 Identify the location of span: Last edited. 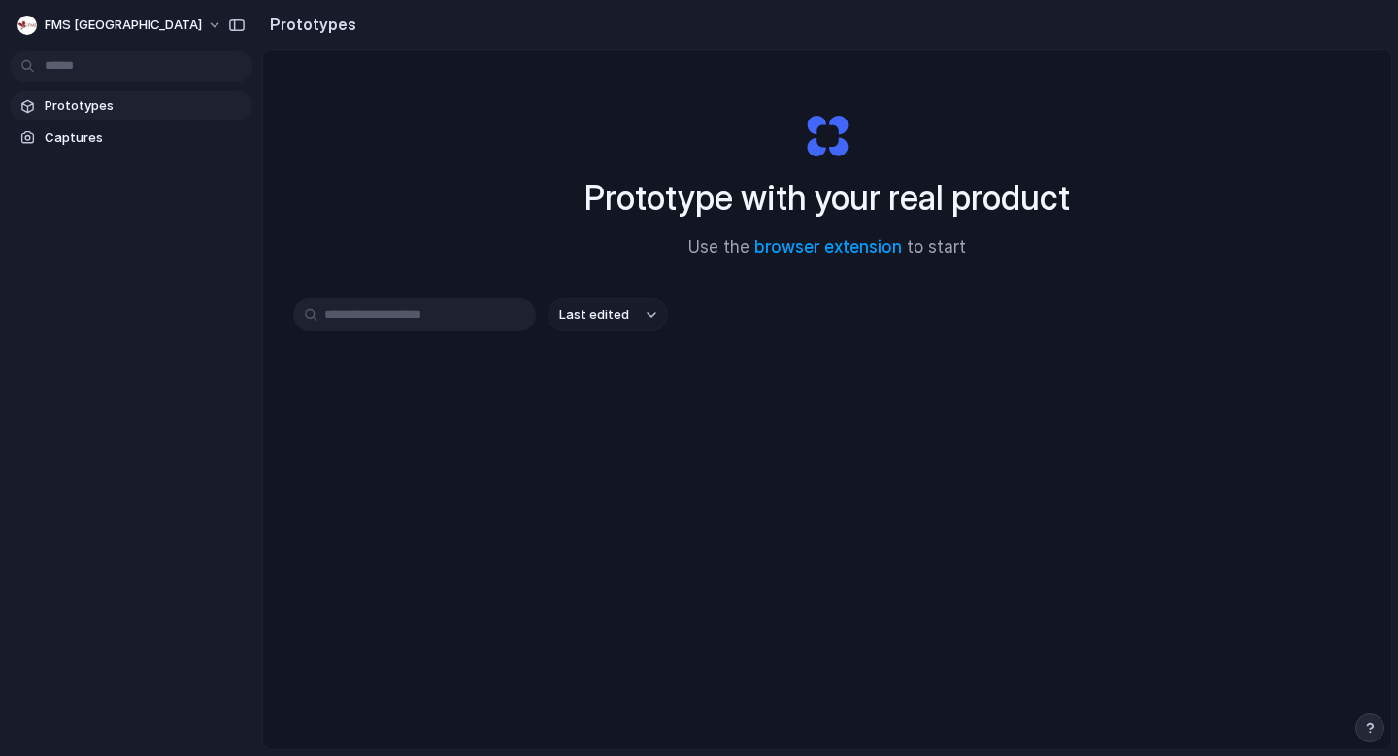
(594, 315).